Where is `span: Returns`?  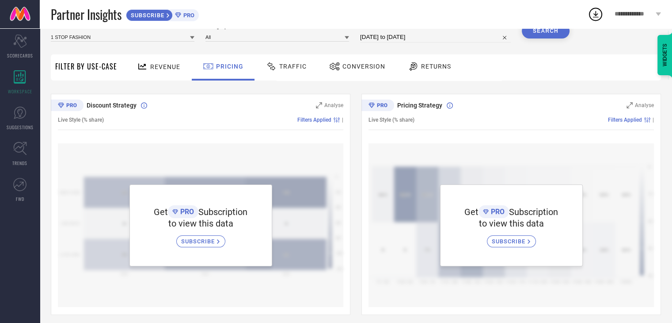 span: Returns is located at coordinates (436, 66).